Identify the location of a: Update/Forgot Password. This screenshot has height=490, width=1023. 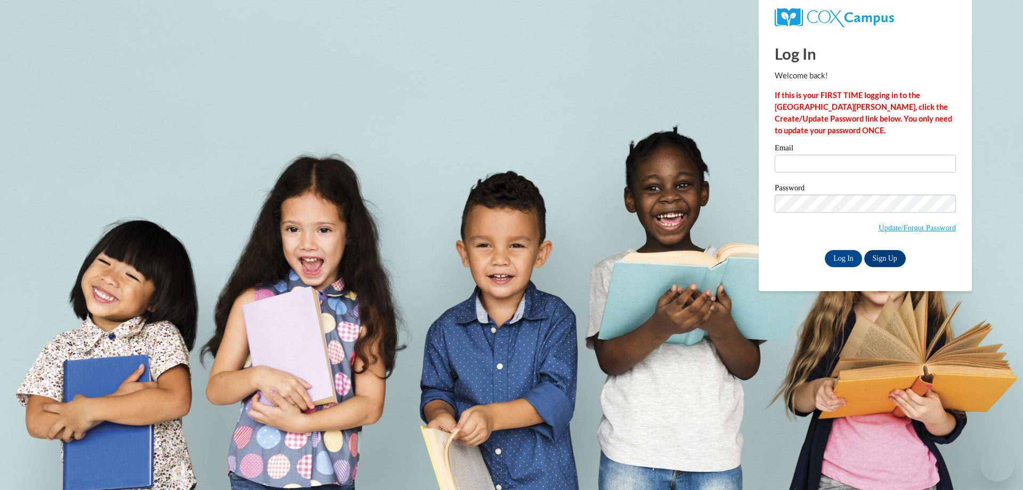
(917, 227).